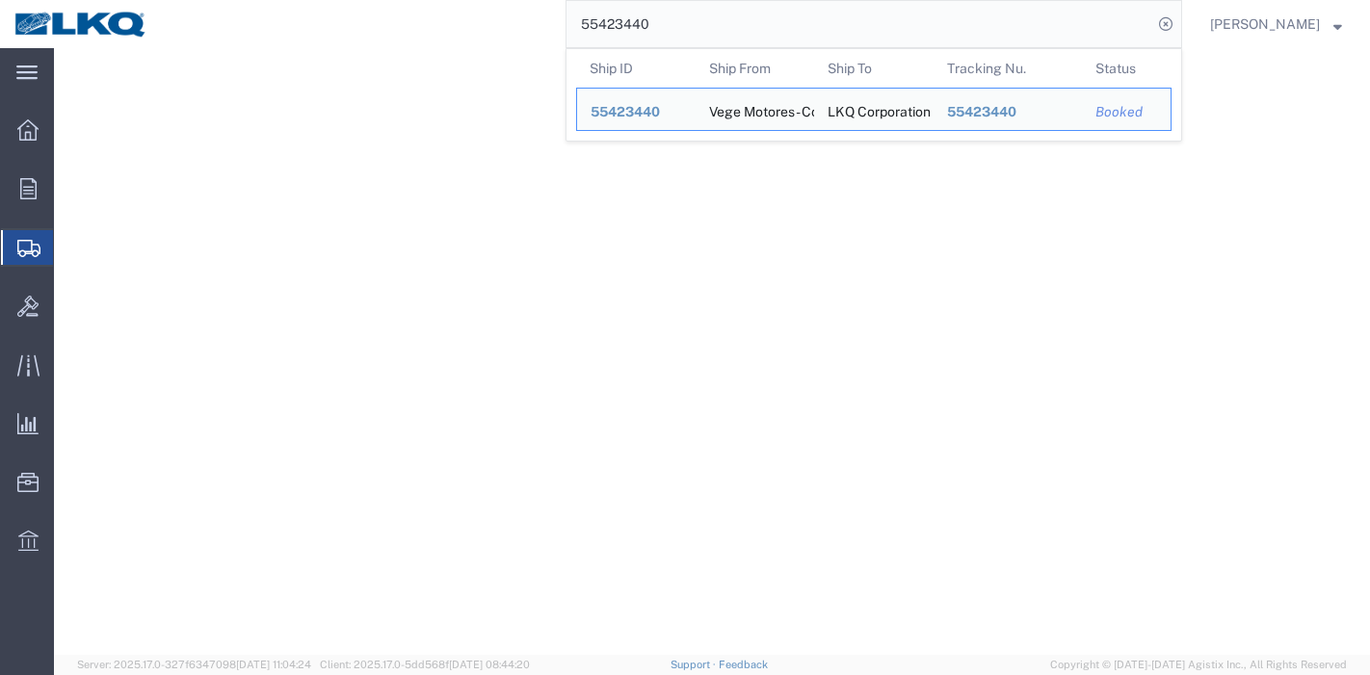 This screenshot has width=1370, height=675. What do you see at coordinates (859, 24) in the screenshot?
I see `input: Search for shipment number, reference number` at bounding box center [859, 24].